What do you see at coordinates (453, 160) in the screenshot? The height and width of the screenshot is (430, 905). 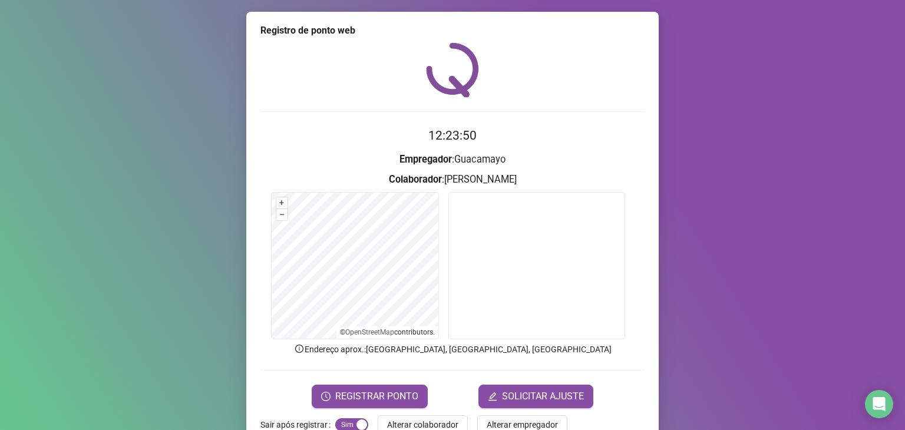 I see `h3: : Guacamayo` at bounding box center [453, 160].